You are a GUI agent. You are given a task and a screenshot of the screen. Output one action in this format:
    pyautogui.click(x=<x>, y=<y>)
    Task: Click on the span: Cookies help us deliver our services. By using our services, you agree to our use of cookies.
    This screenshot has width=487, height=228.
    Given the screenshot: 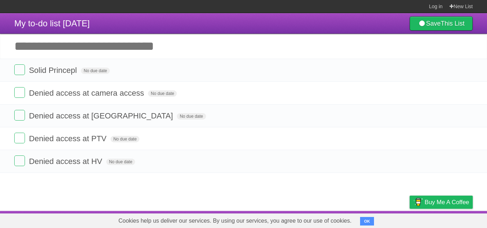 What is the action you would take?
    pyautogui.click(x=235, y=221)
    